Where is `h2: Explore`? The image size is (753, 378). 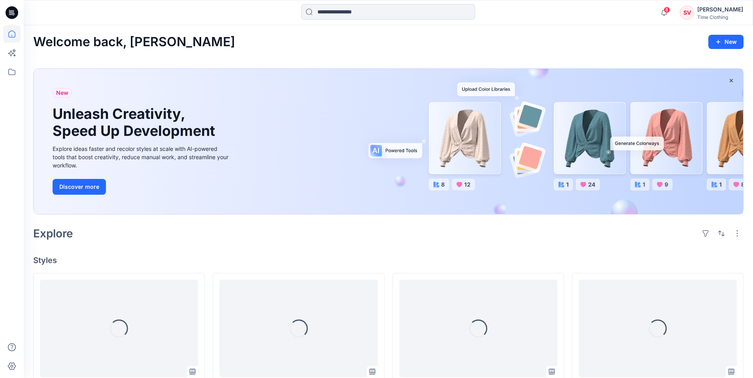
h2: Explore is located at coordinates (53, 234).